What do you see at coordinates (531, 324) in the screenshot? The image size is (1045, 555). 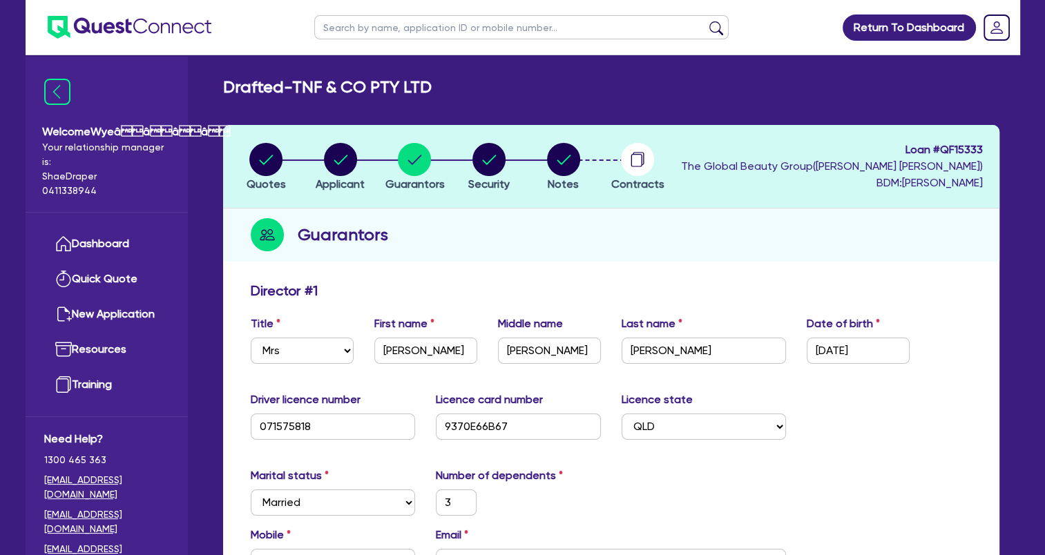 I see `label: Middle name` at bounding box center [531, 324].